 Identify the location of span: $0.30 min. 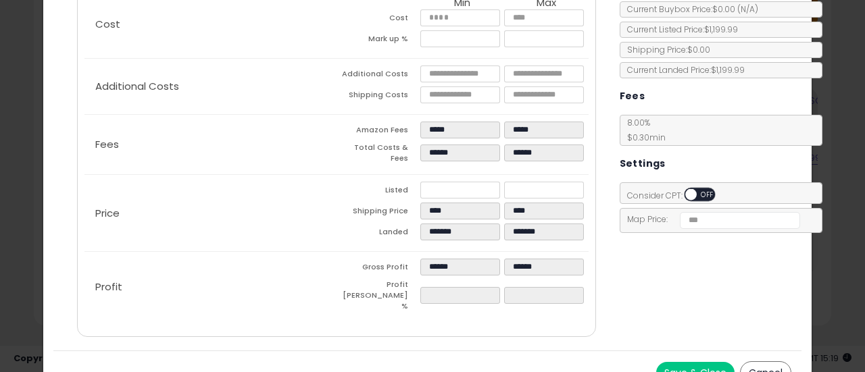
(642, 137).